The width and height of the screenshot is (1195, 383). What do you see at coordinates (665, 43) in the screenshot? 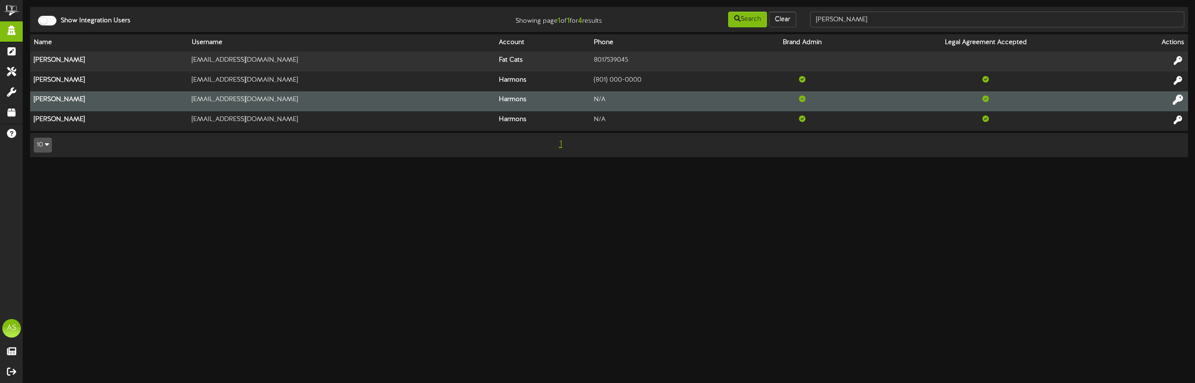
I see `th: Phone` at bounding box center [665, 43].